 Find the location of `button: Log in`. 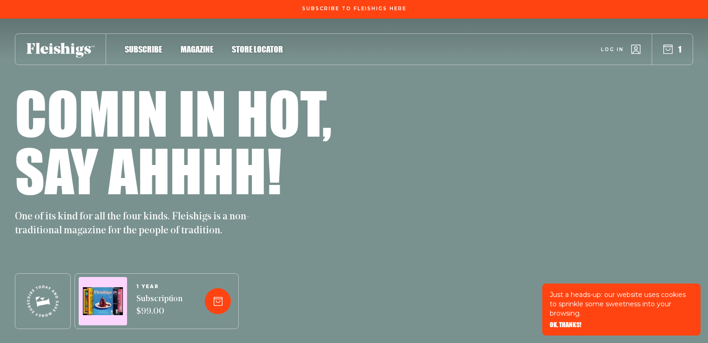

button: Log in is located at coordinates (620, 49).